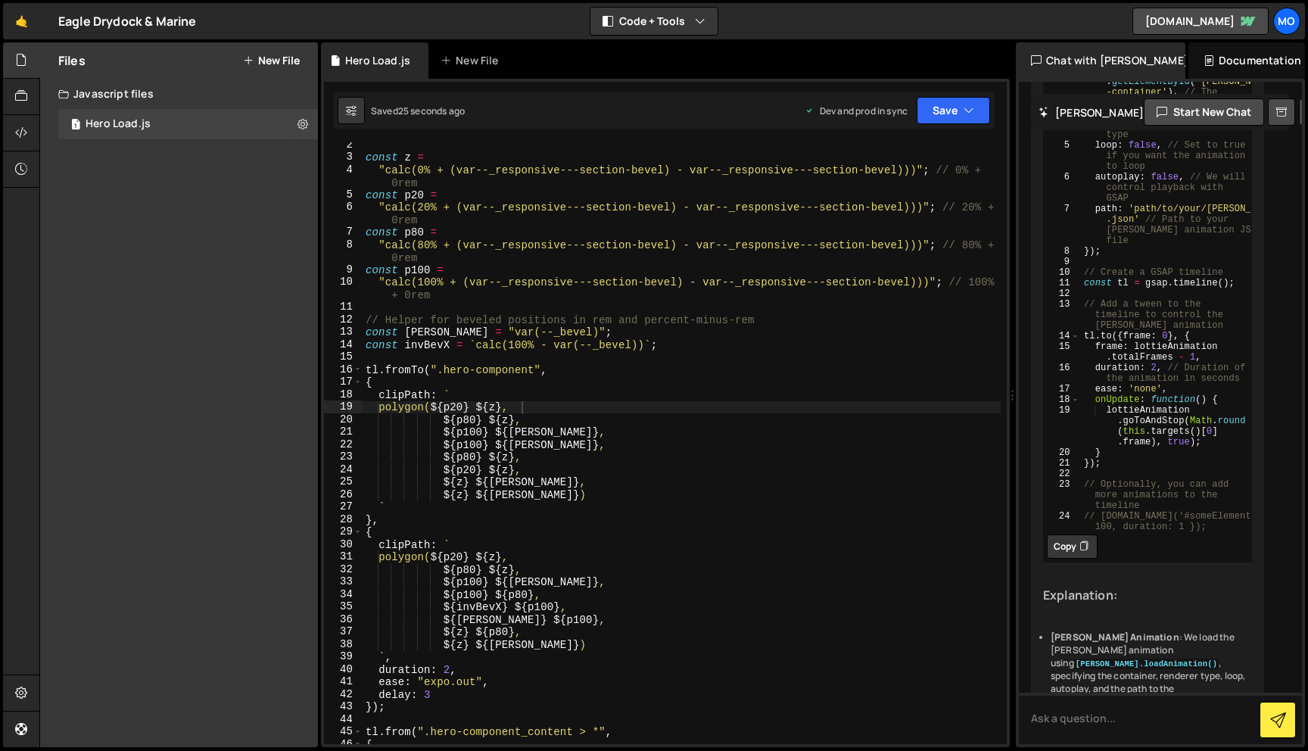 This screenshot has width=1308, height=751. I want to click on div: Dev and prod in sync, so click(856, 111).